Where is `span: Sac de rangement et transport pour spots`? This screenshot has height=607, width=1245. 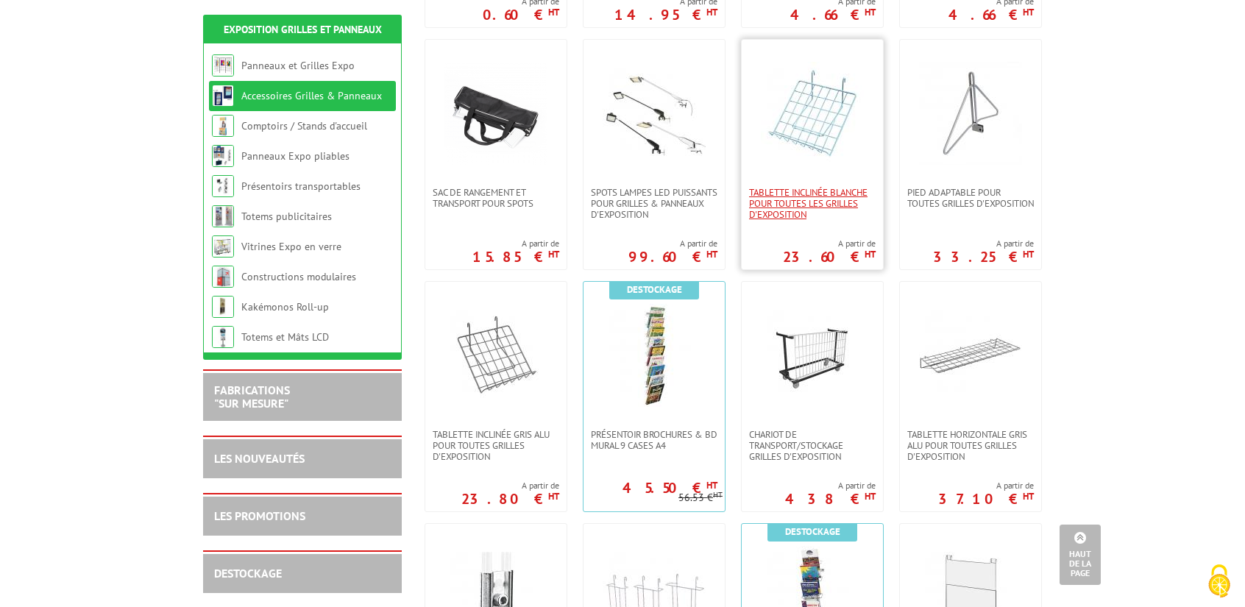 span: Sac de rangement et transport pour spots is located at coordinates (496, 198).